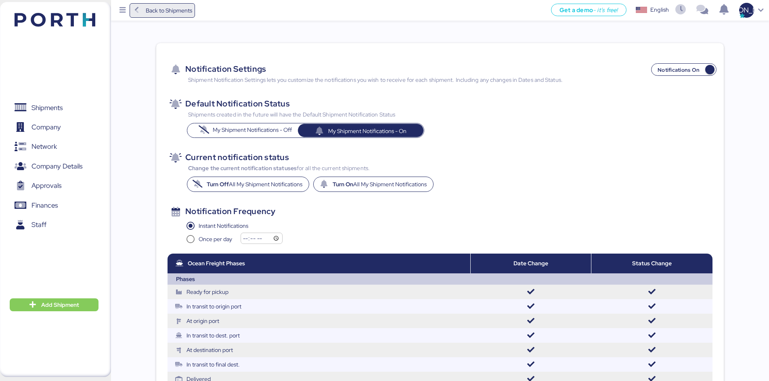  Describe the element at coordinates (440, 80) in the screenshot. I see `div: Shipment Notification Settings lets you customize the notifications you wish to receive for each ...` at that location.